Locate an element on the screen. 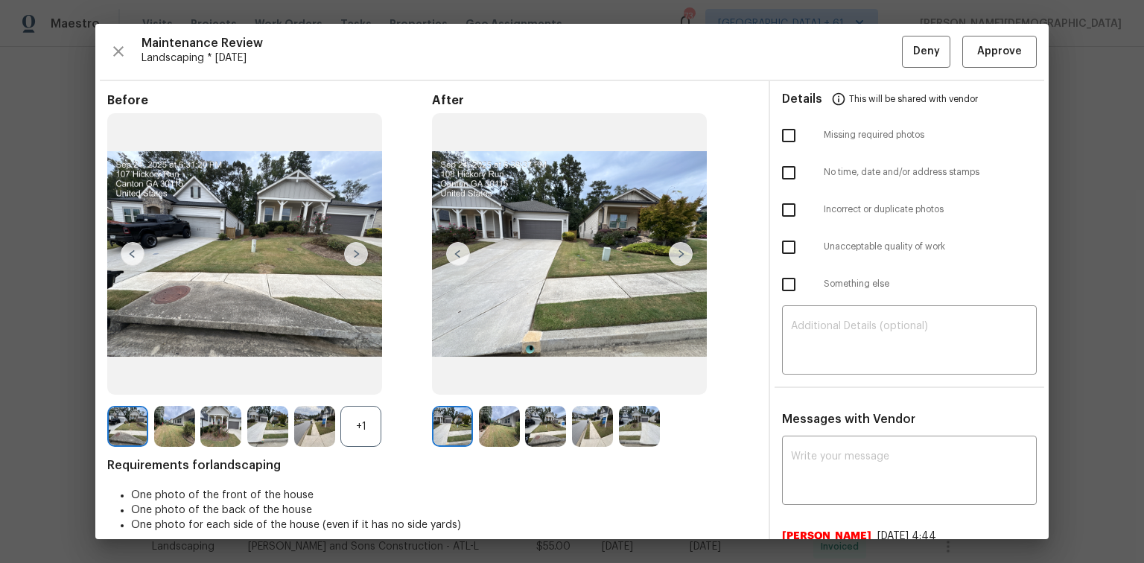 This screenshot has height=563, width=1144. div: No time, date and/or address stamps is located at coordinates (909, 173).